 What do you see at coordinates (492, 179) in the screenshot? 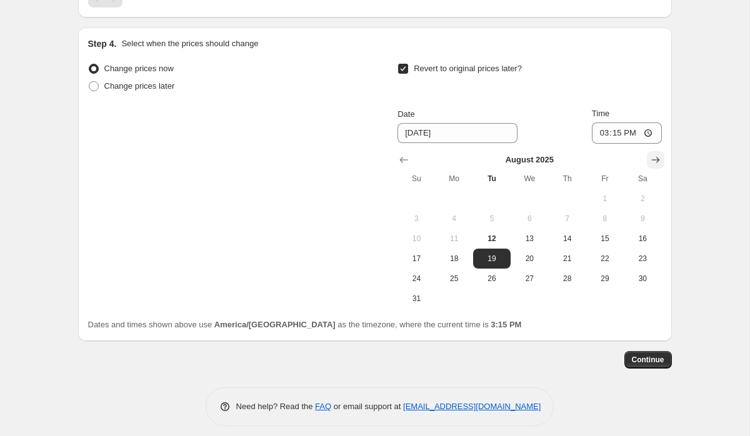
I see `th: Tuesday` at bounding box center [492, 179].